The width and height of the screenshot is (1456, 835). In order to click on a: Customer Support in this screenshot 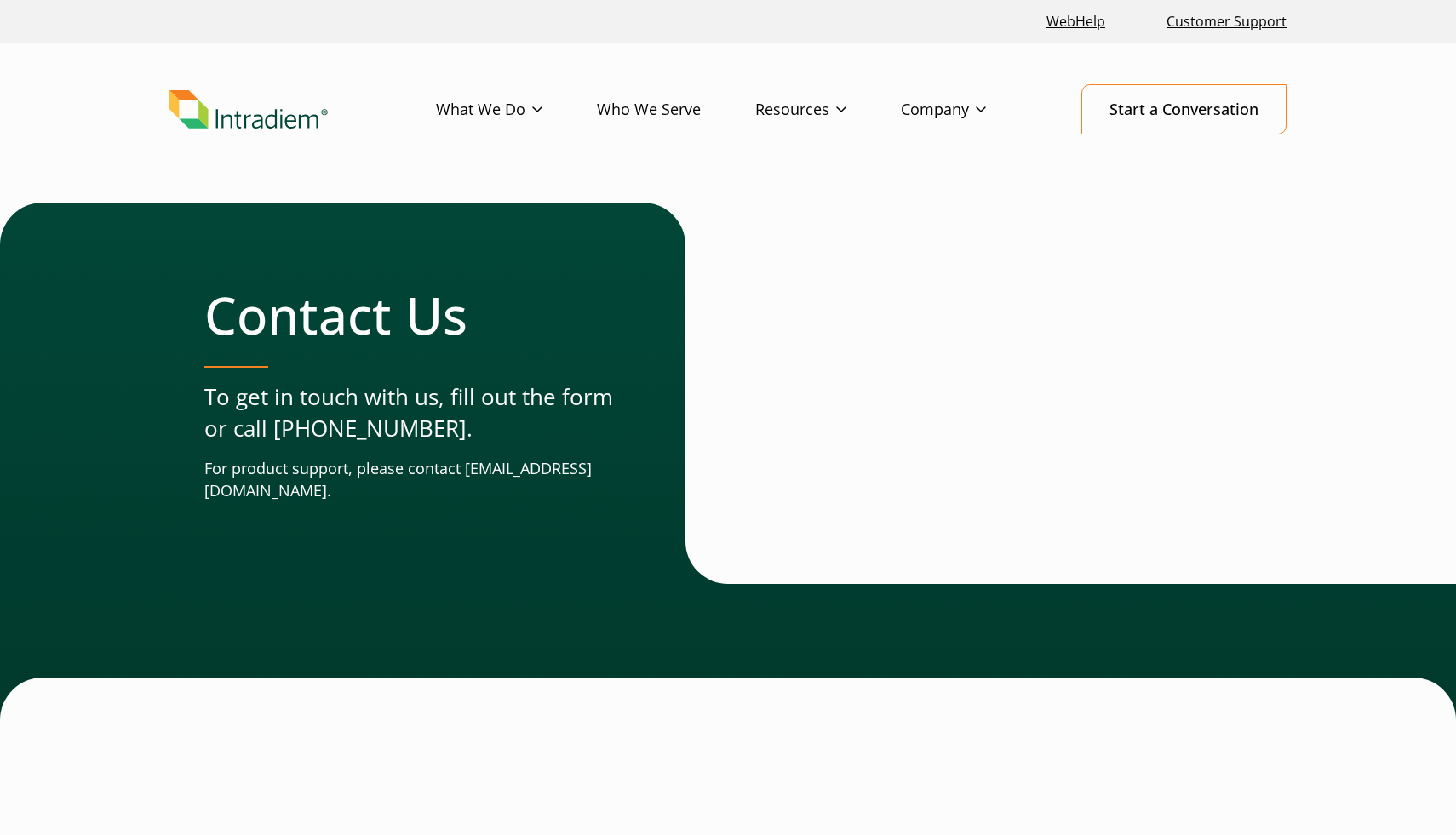, I will do `click(1226, 22)`.